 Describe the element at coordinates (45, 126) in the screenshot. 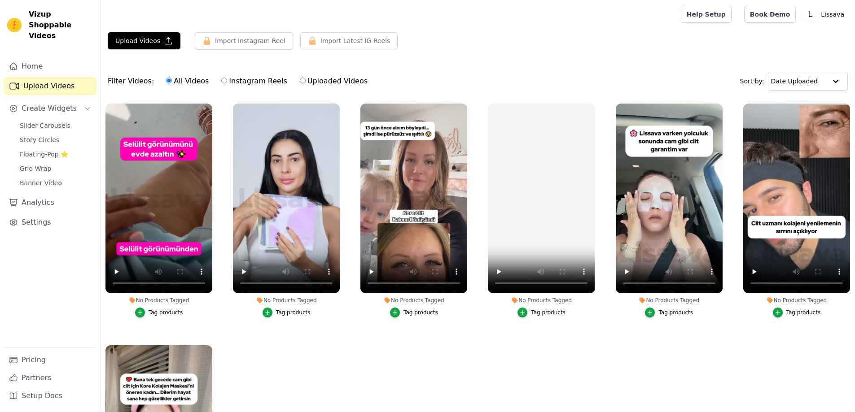

I see `span: Slider Carousels` at that location.